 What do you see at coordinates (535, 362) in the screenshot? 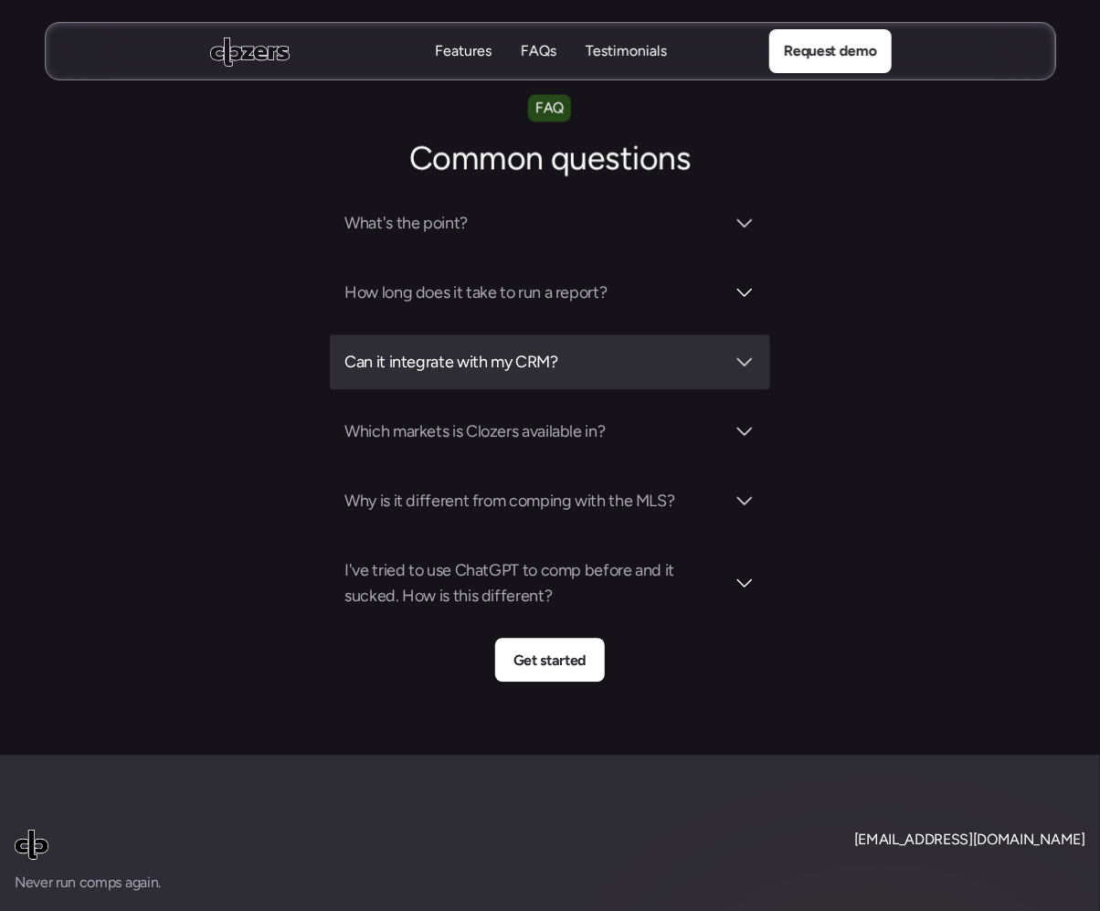
I see `h3: Can it integrate with my CRM?` at bounding box center [535, 362].